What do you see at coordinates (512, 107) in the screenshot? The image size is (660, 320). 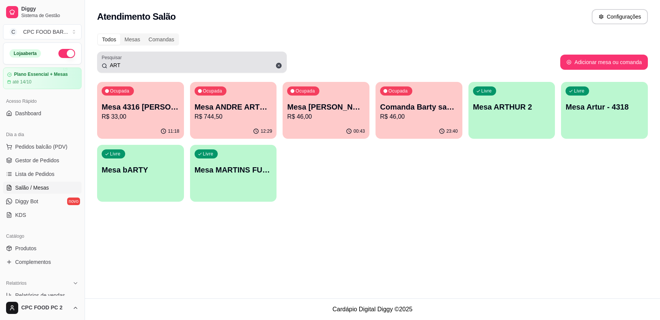 I see `p: Mesa ARTHUR 2` at bounding box center [512, 107].